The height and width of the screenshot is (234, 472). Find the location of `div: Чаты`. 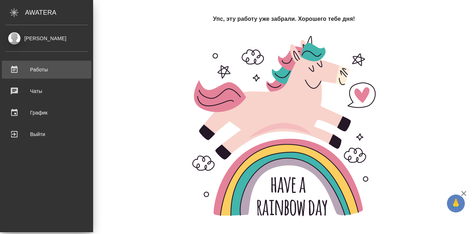

div: Чаты is located at coordinates (47, 91).